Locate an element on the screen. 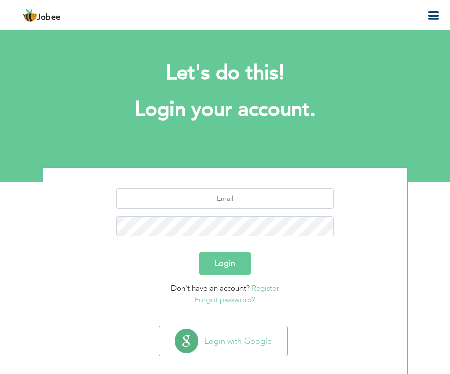 This screenshot has height=374, width=450. input: Email is located at coordinates (225, 198).